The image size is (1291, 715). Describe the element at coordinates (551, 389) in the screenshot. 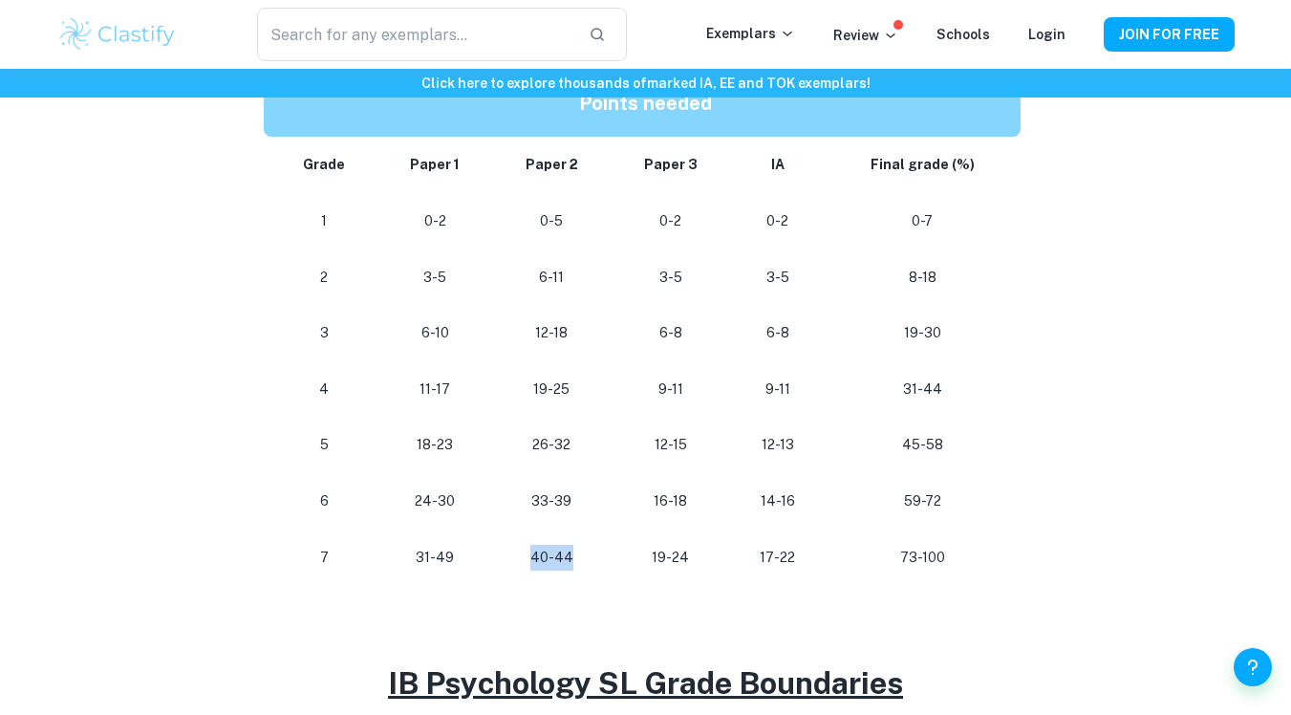

I see `p: 19-25` at that location.